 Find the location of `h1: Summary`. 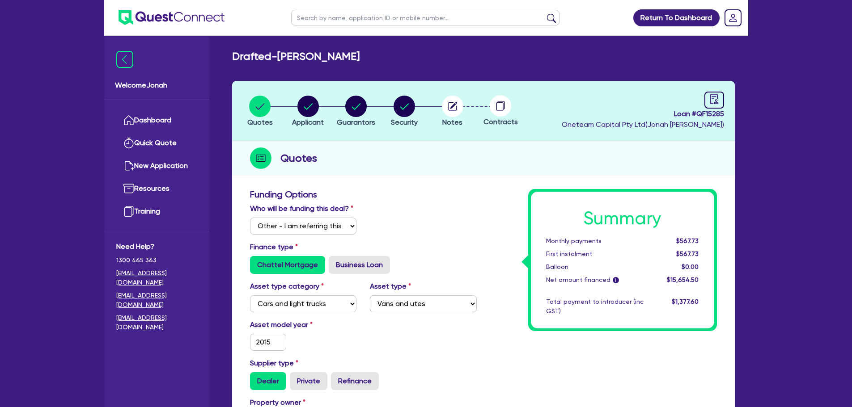

h1: Summary is located at coordinates (623, 219).